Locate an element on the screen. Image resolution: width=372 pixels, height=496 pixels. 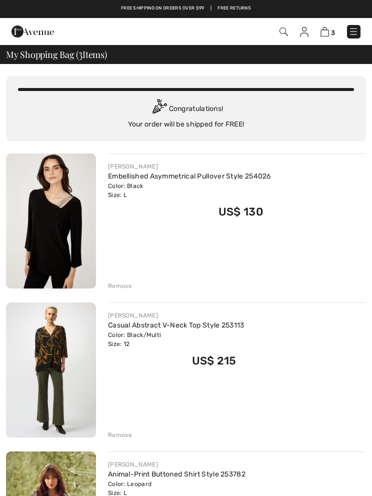
a: Casual Abstract V-Neck Top Style 253113 is located at coordinates (176, 325).